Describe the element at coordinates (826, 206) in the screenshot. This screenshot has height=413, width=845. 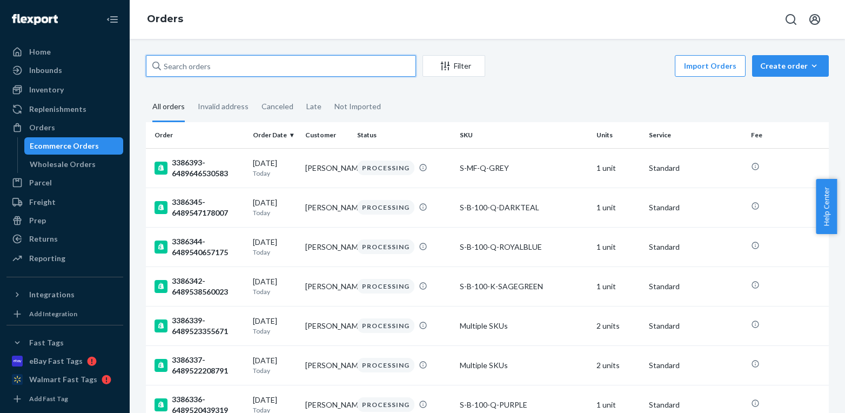
I see `span: Help Center` at that location.